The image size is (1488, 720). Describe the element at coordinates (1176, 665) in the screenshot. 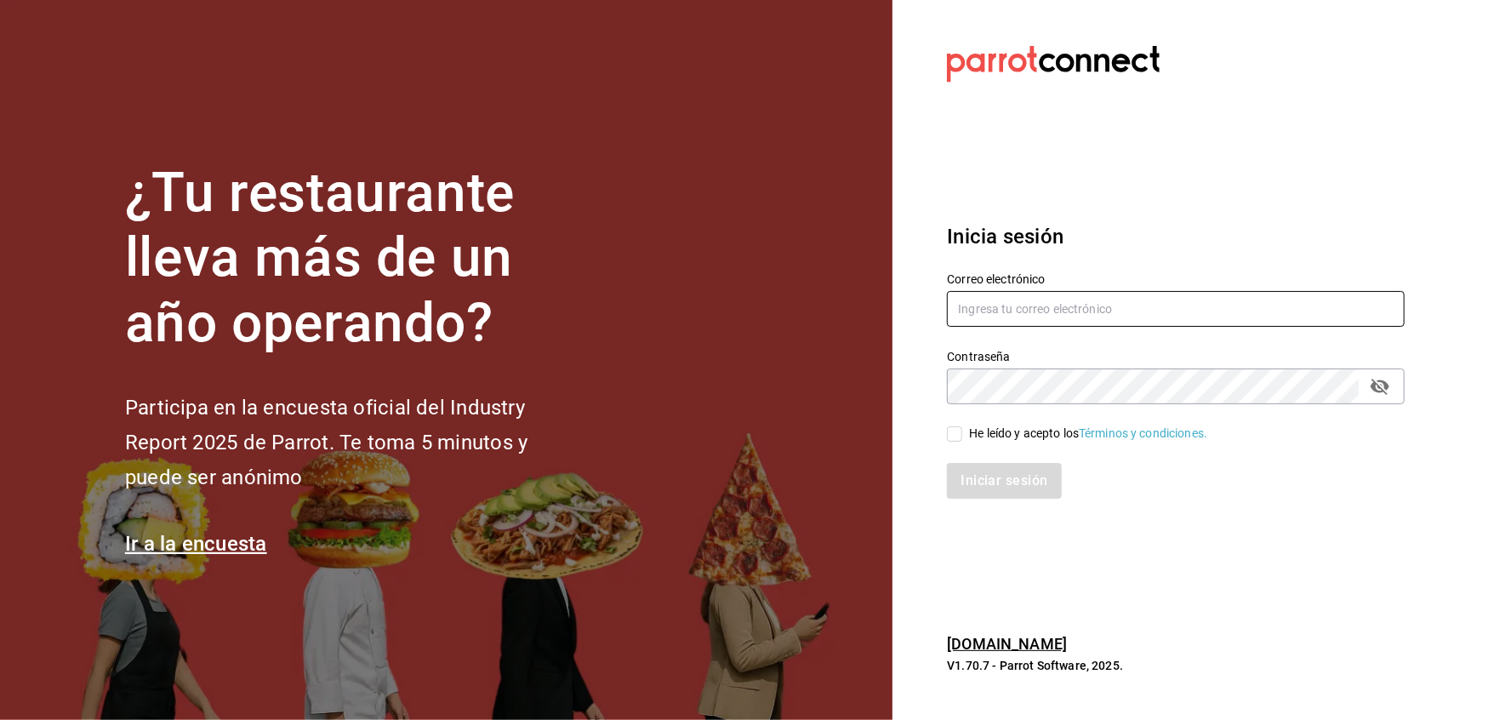

I see `p: V1.70.7 - Parrot Software, 2025.` at that location.